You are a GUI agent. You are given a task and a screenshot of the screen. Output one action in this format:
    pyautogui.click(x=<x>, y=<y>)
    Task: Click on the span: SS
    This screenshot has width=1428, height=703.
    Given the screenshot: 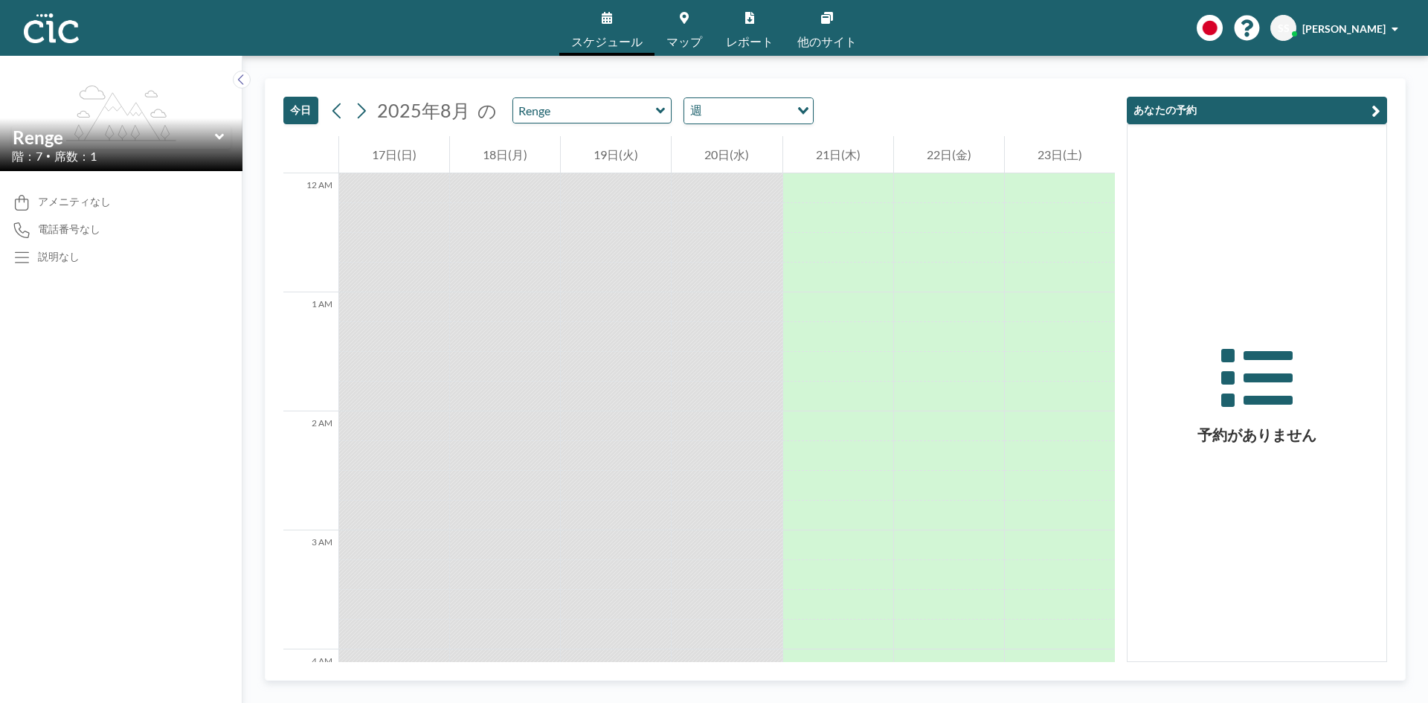 What is the action you would take?
    pyautogui.click(x=1283, y=28)
    